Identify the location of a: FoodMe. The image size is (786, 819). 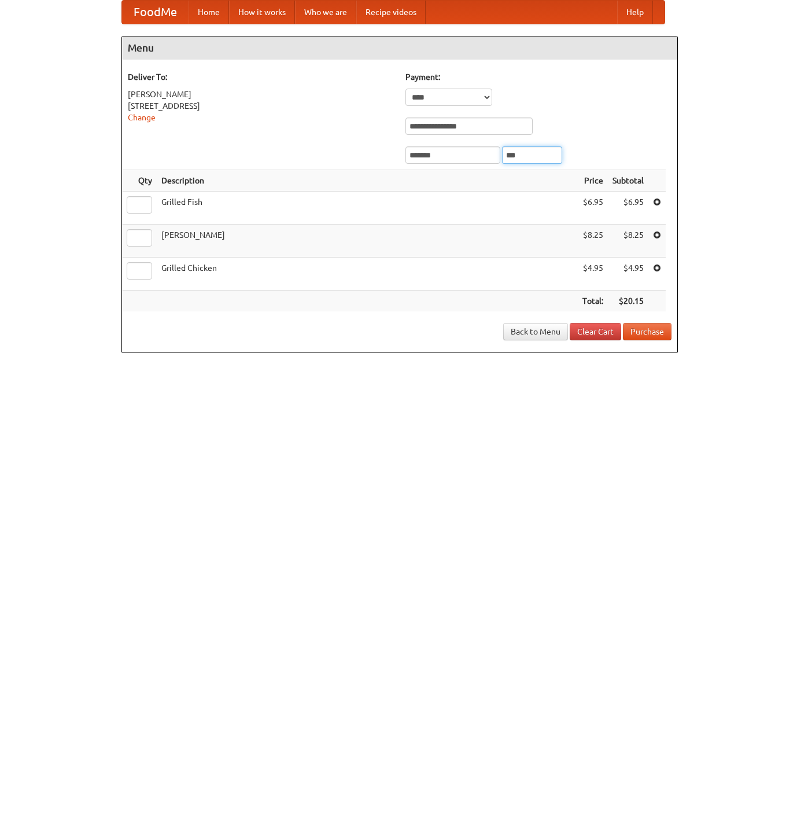
(155, 12).